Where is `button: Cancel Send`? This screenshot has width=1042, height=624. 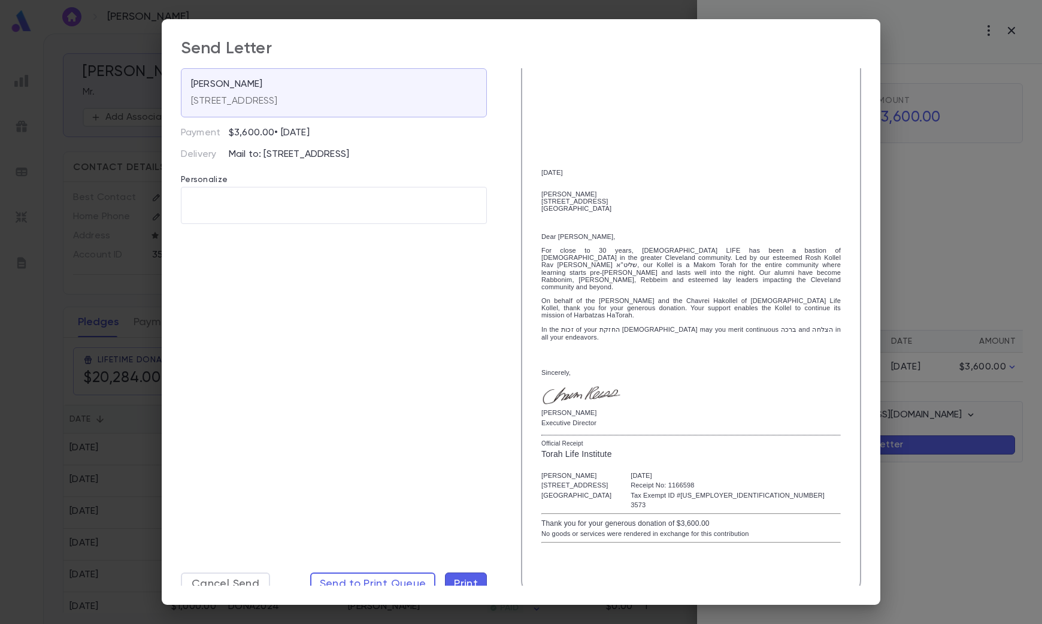
button: Cancel Send is located at coordinates (225, 584).